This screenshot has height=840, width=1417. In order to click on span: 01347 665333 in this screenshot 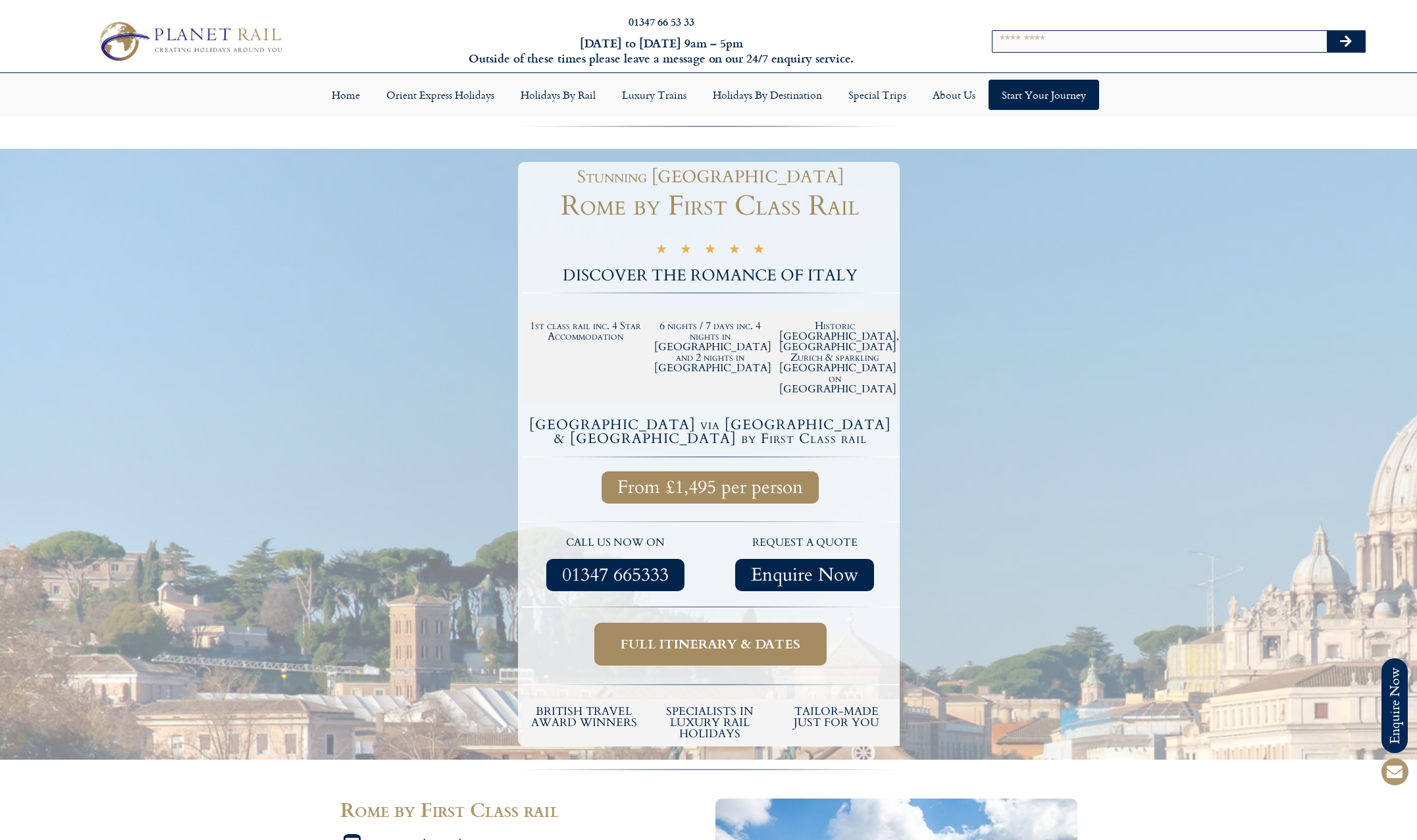, I will do `click(615, 575)`.